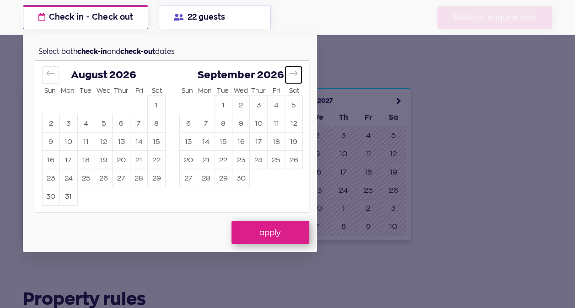 The height and width of the screenshot is (308, 575). What do you see at coordinates (276, 142) in the screenshot?
I see `td: Choose Friday, September 18, 2026 as your start date.` at bounding box center [276, 142].